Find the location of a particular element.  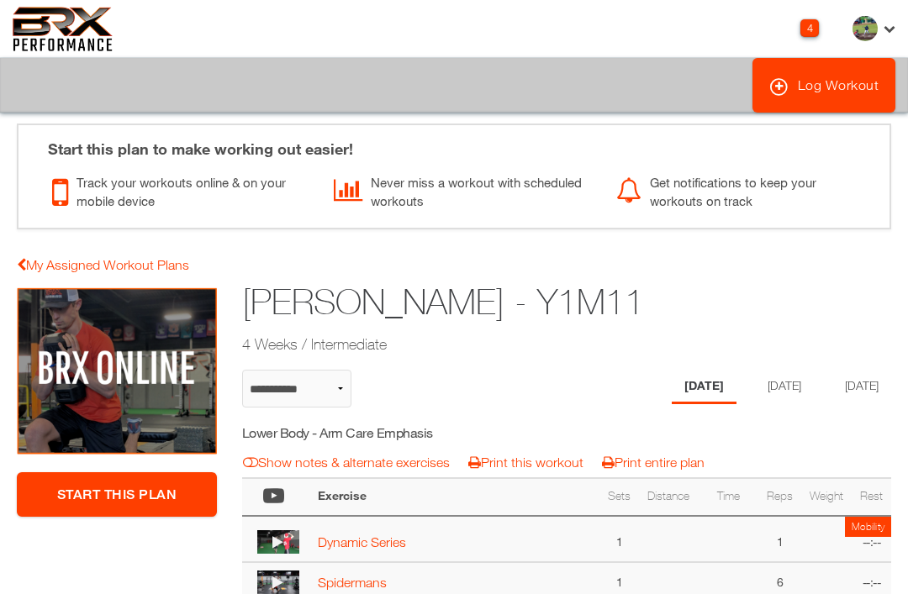

th: Time is located at coordinates (728, 497).